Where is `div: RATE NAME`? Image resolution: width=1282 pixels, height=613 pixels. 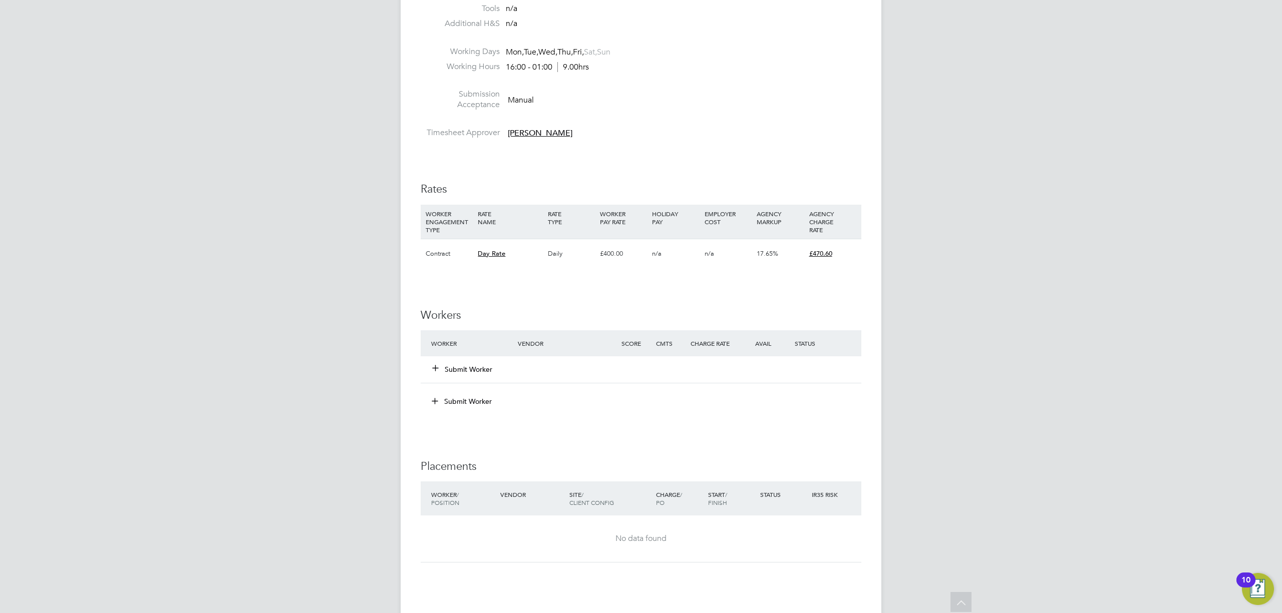 div: RATE NAME is located at coordinates (510, 218).